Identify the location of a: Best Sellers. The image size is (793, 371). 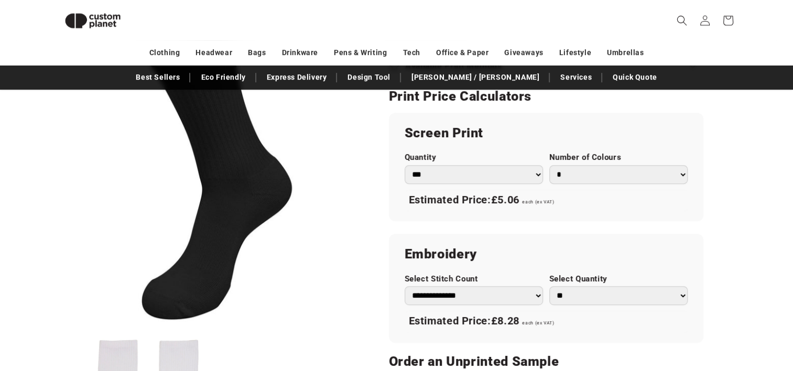
(158, 77).